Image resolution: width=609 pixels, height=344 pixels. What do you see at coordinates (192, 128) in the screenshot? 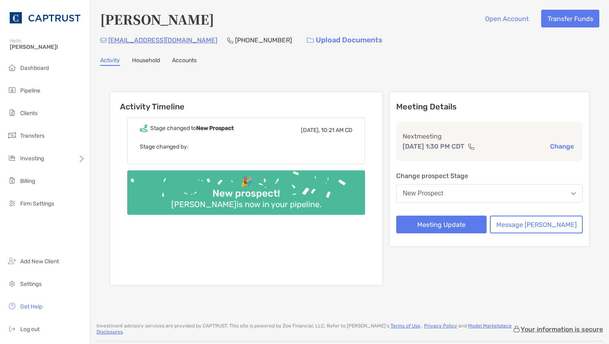
I see `div: Stage changed to` at bounding box center [192, 128].